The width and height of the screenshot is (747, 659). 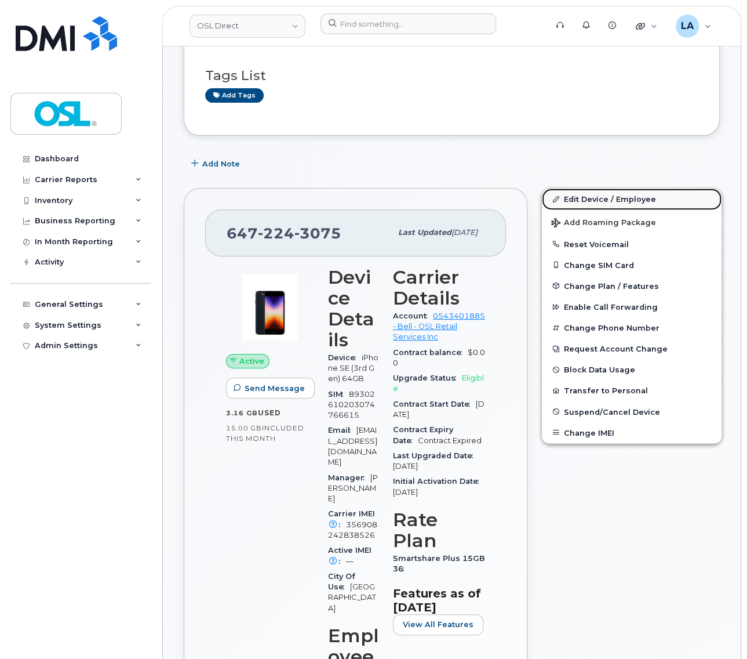 What do you see at coordinates (413, 315) in the screenshot?
I see `span: Account` at bounding box center [413, 315].